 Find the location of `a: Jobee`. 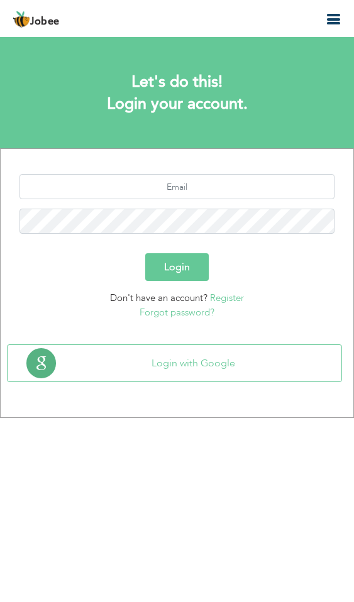

a: Jobee is located at coordinates (36, 19).